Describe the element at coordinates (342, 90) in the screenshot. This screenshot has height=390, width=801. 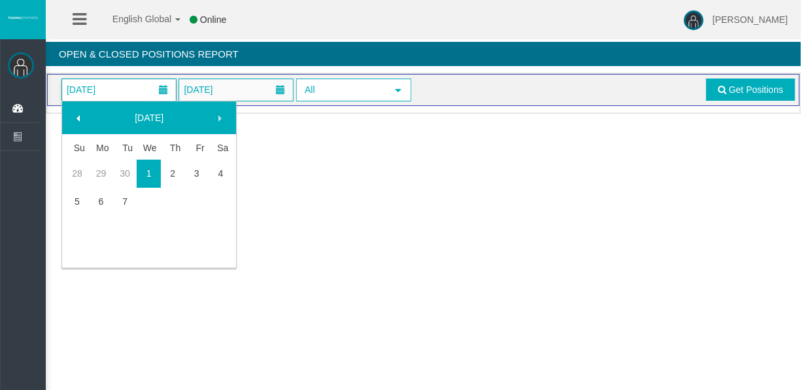
I see `span: All` at that location.